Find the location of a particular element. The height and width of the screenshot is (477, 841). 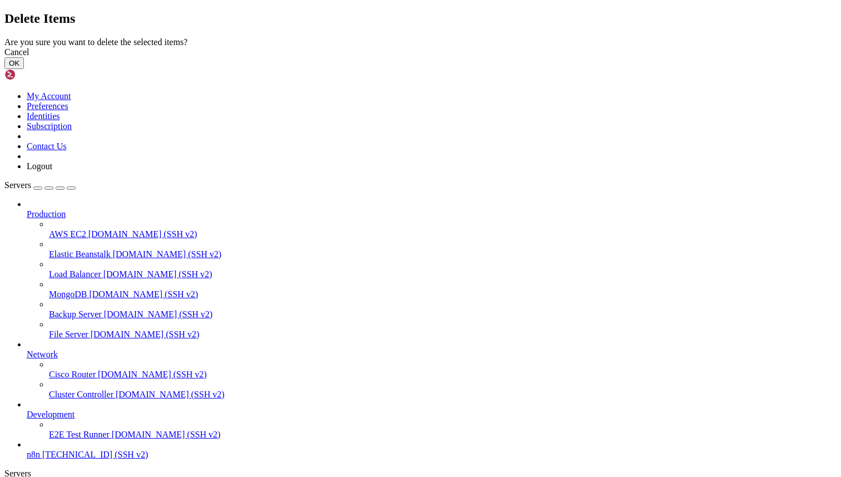

a: Subscription is located at coordinates (49, 126).